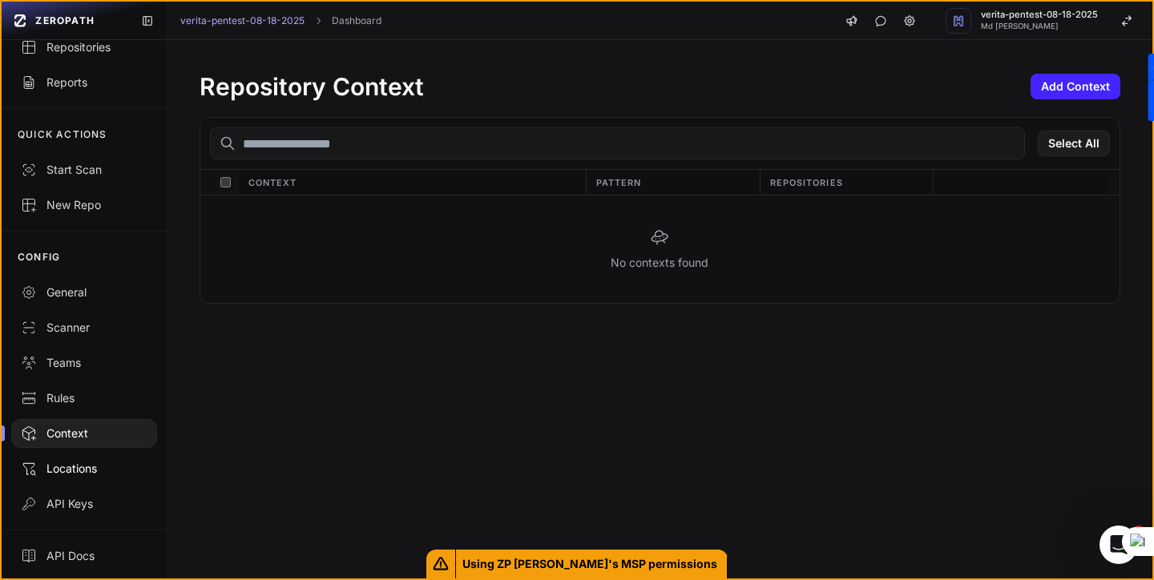 This screenshot has width=1154, height=580. What do you see at coordinates (672, 182) in the screenshot?
I see `div: Pattern` at bounding box center [672, 182].